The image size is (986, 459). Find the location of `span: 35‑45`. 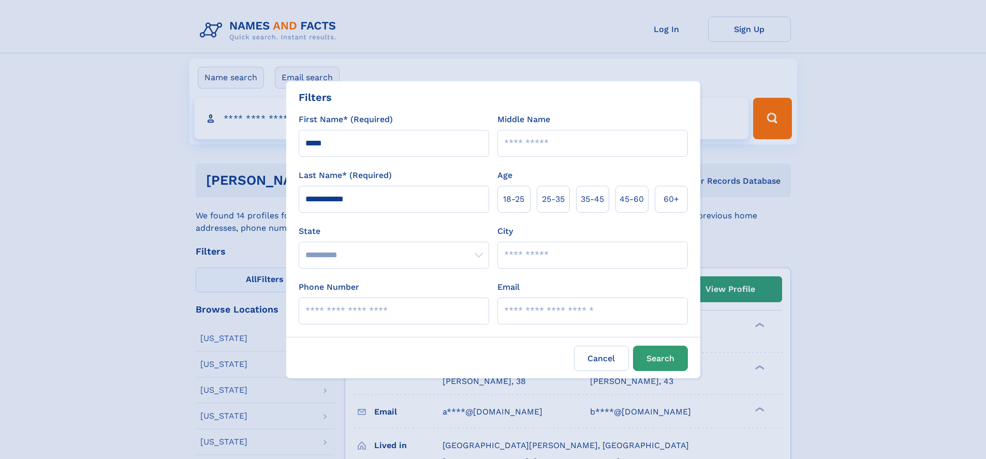

span: 35‑45 is located at coordinates (592, 199).